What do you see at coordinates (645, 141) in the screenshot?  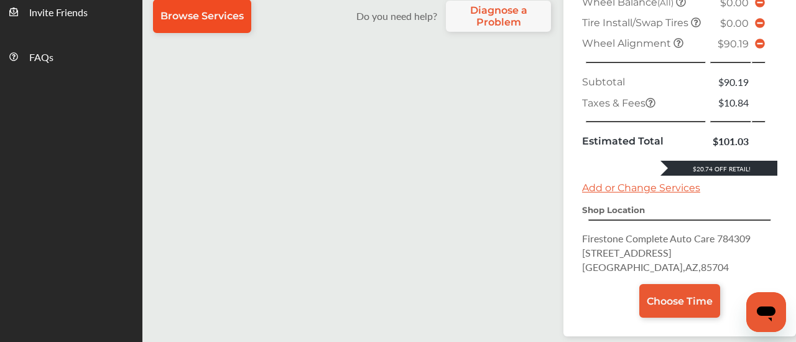 I see `td: Estimated Total` at bounding box center [645, 141].